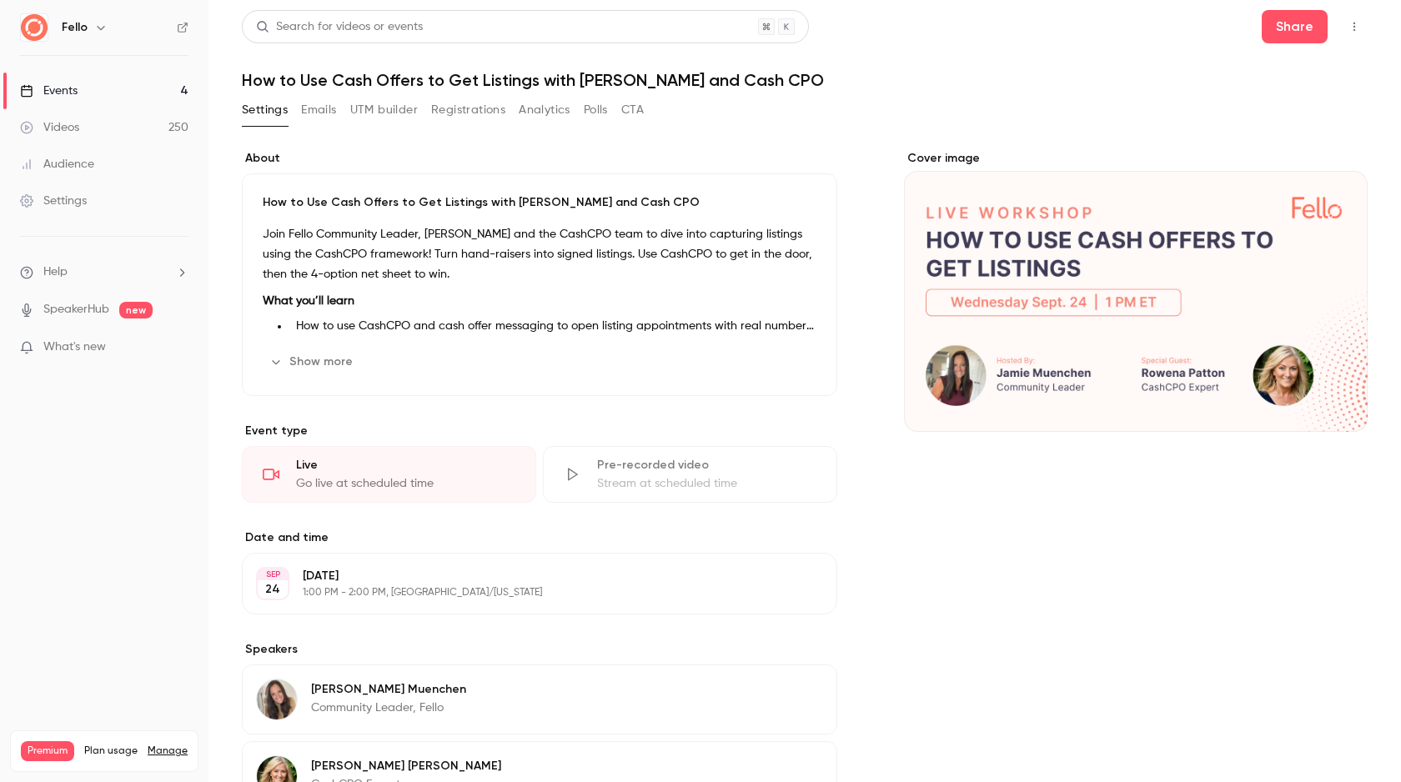  What do you see at coordinates (319, 110) in the screenshot?
I see `button: Emails` at bounding box center [319, 110].